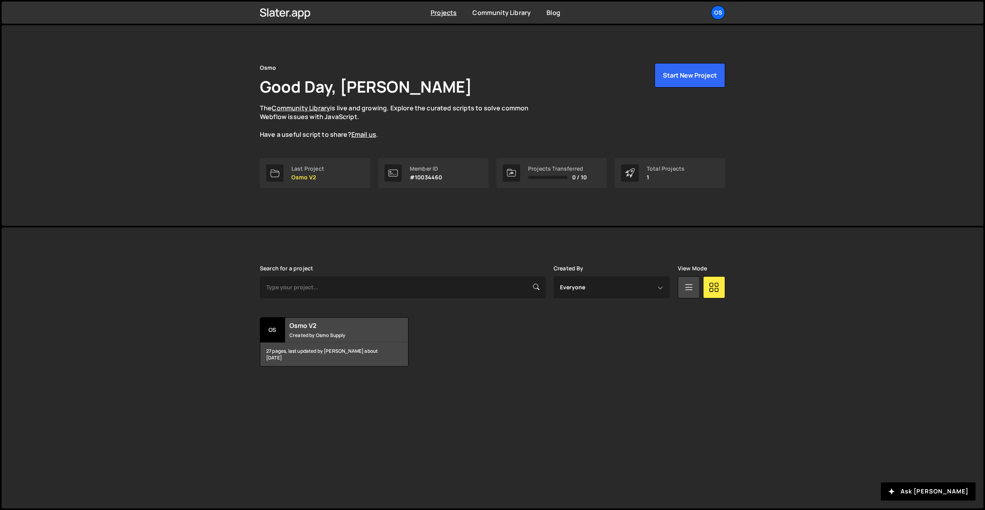 This screenshot has height=510, width=985. I want to click on a: Last Project Osmo V2, so click(315, 173).